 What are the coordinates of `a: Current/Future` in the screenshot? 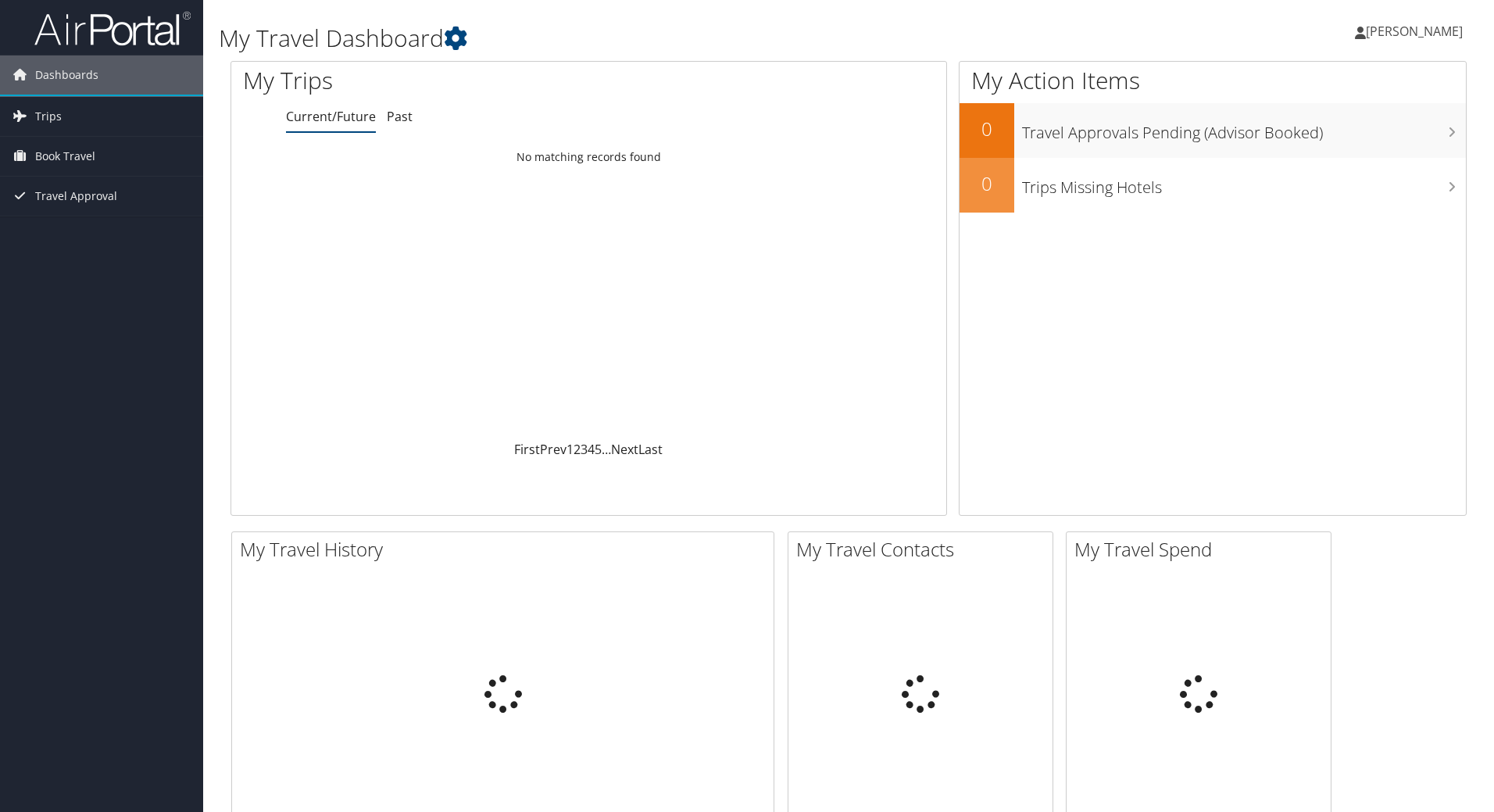 It's located at (331, 117).